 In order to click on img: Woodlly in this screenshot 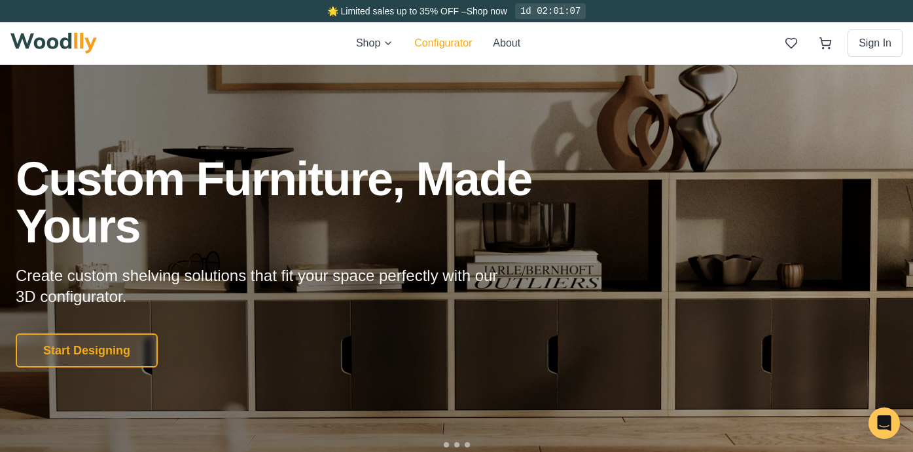, I will do `click(54, 43)`.